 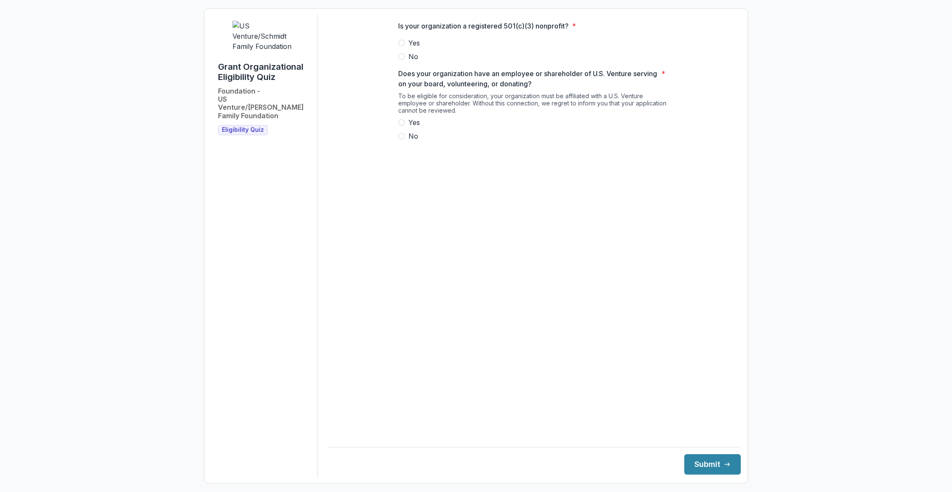 What do you see at coordinates (713, 464) in the screenshot?
I see `button: Submit` at bounding box center [713, 464].